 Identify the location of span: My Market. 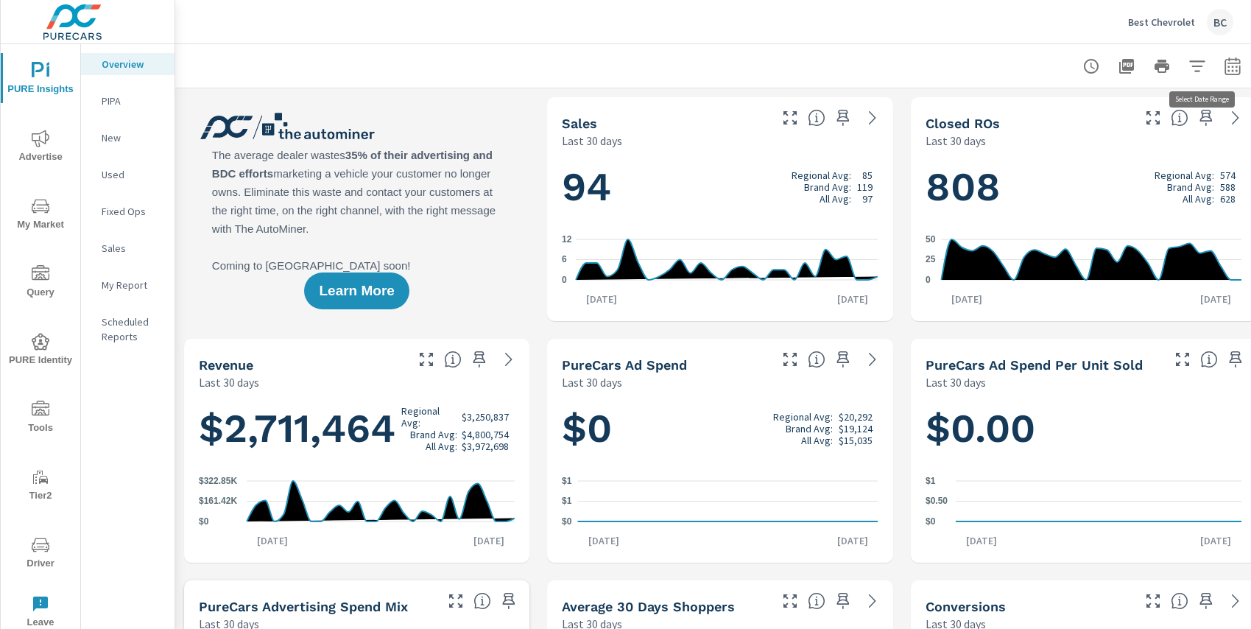
(40, 215).